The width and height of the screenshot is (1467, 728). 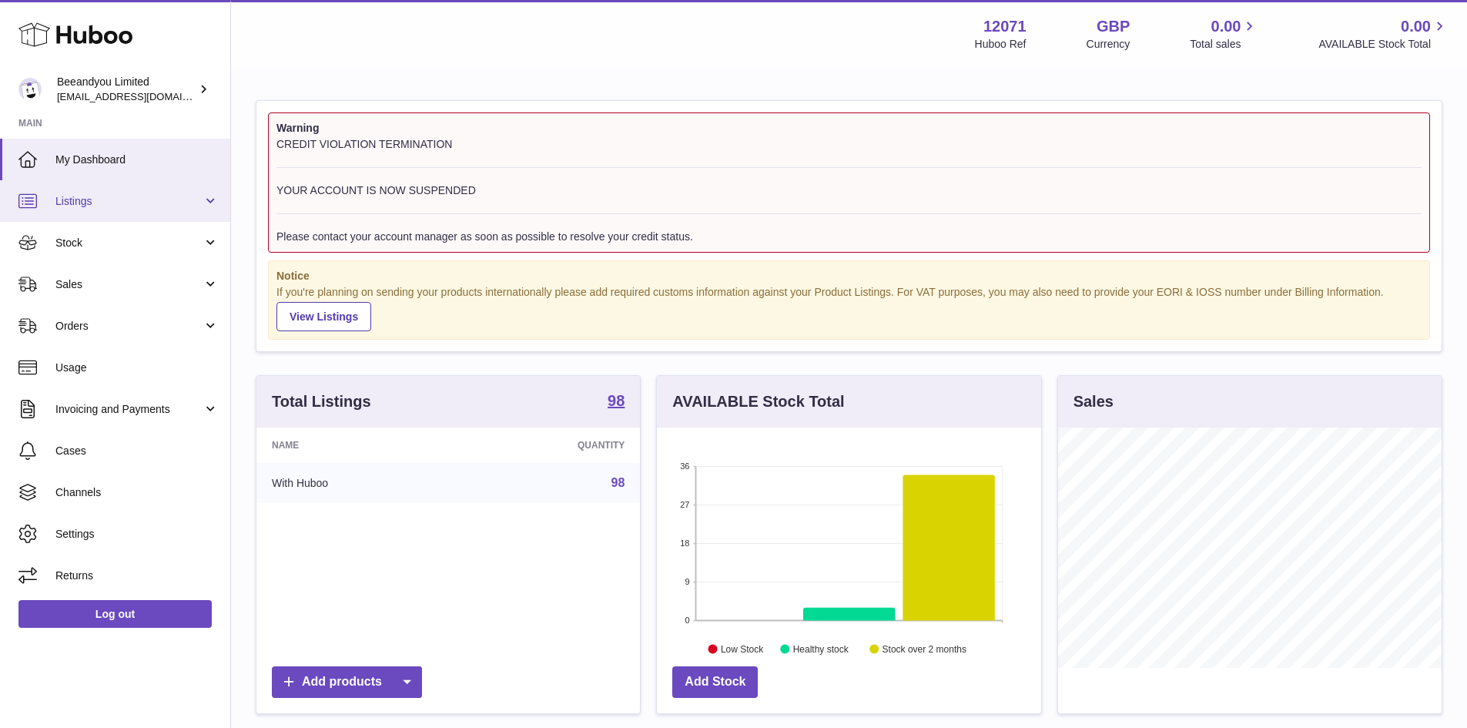 I want to click on h3: Sales, so click(x=1094, y=401).